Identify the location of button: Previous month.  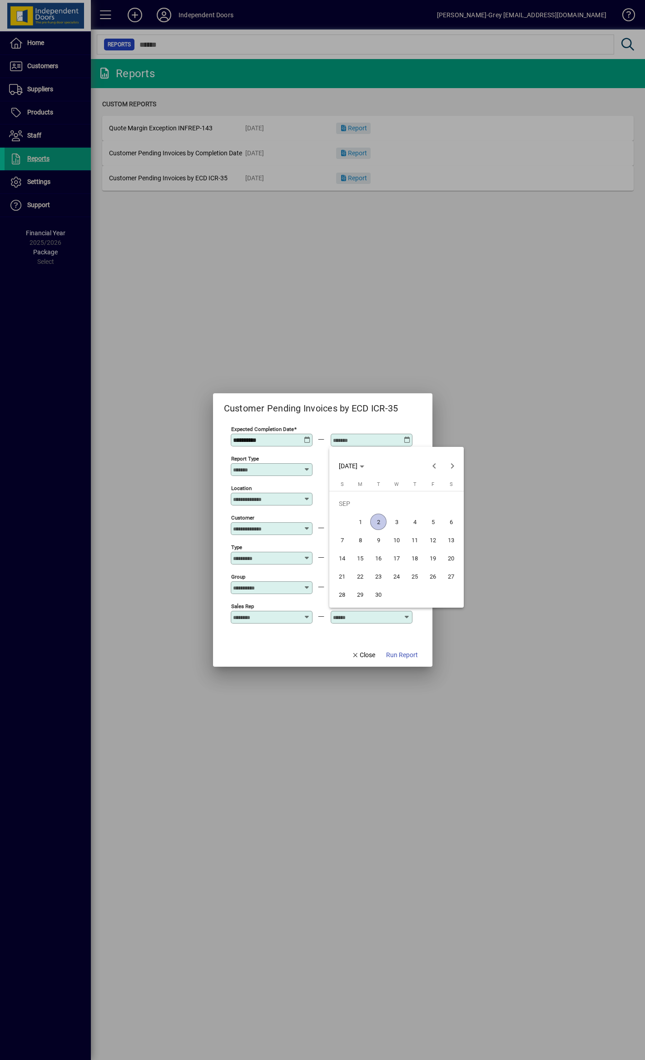
(434, 466).